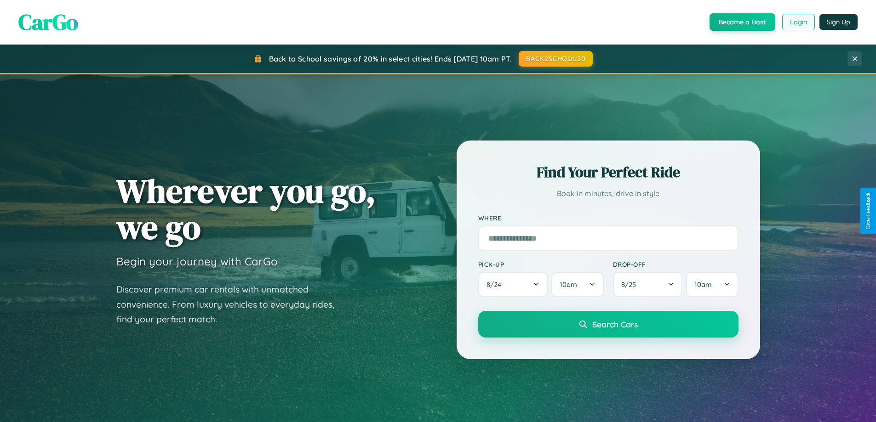 The width and height of the screenshot is (876, 422). I want to click on label: Pick-up, so click(541, 264).